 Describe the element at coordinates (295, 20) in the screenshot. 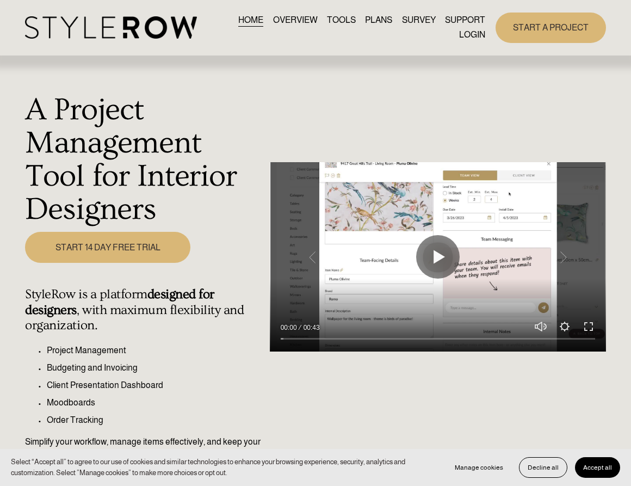

I see `a: OVERVIEW` at that location.